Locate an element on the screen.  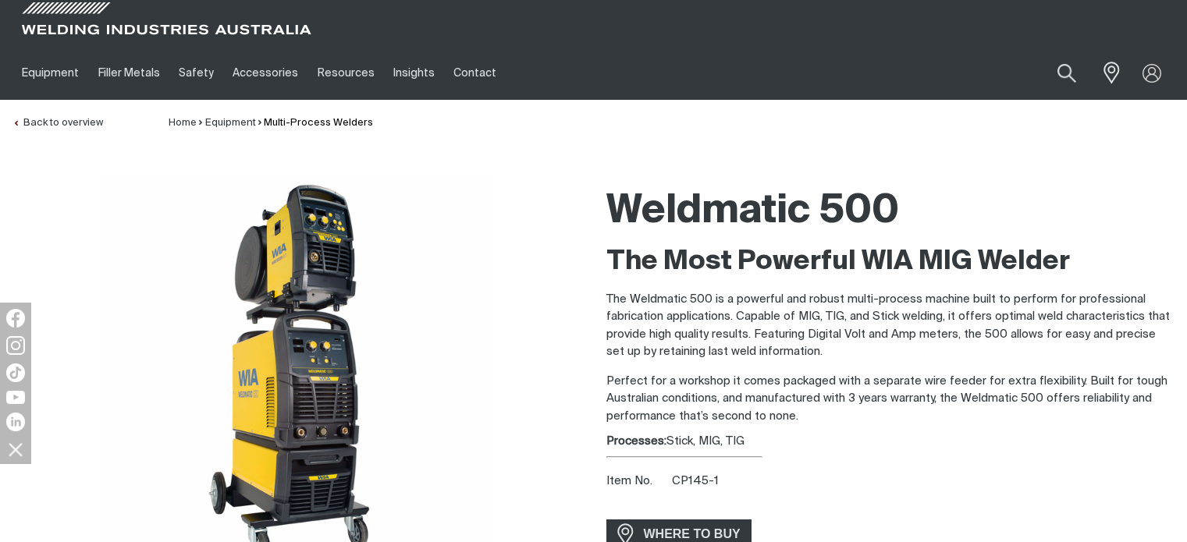
input: Product name or item number... is located at coordinates (1057, 73).